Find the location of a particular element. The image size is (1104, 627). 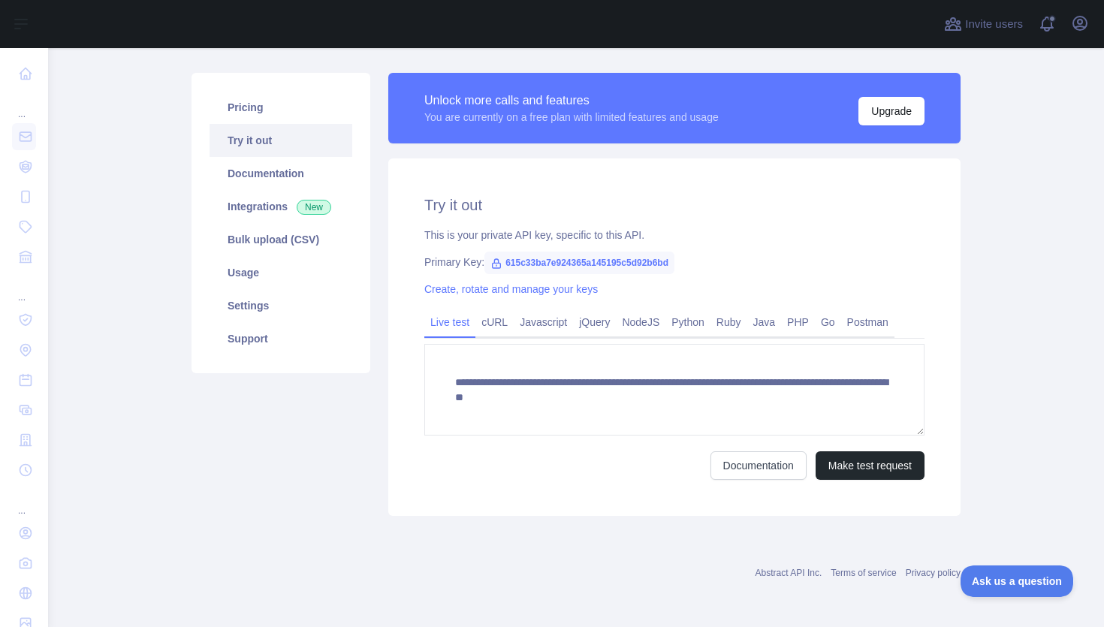

span: New is located at coordinates (314, 207).